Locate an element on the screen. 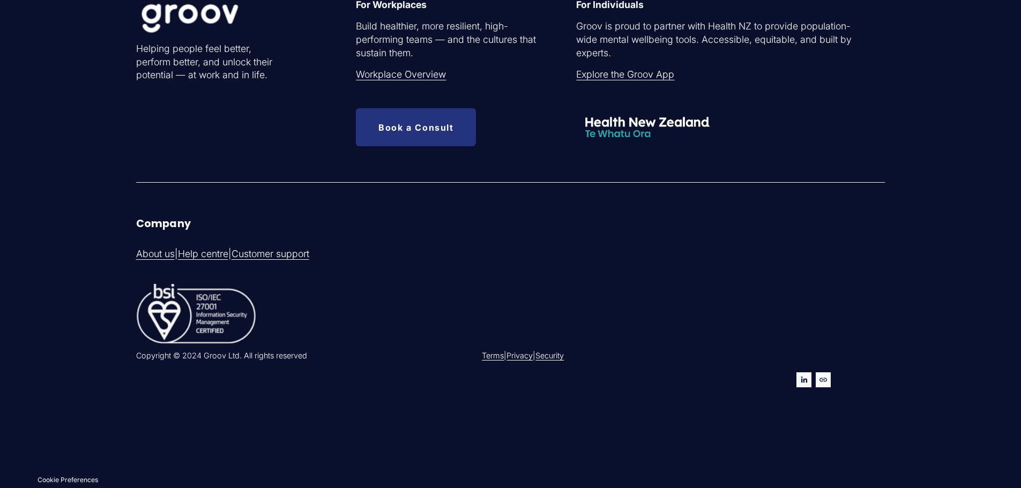  strong: Company is located at coordinates (163, 224).